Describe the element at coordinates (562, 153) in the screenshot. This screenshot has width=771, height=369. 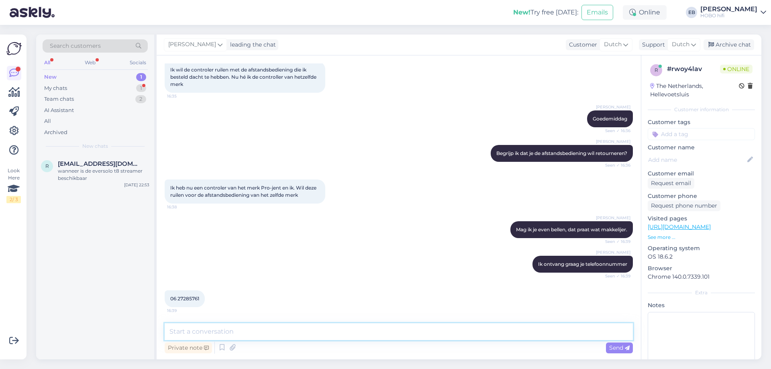
I see `span: Begrijp ik dat je de afstandsbediening wil retourneren?` at that location.